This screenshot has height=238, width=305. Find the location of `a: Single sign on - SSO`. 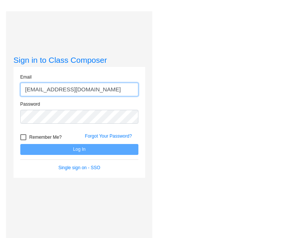

a: Single sign on - SSO is located at coordinates (79, 168).